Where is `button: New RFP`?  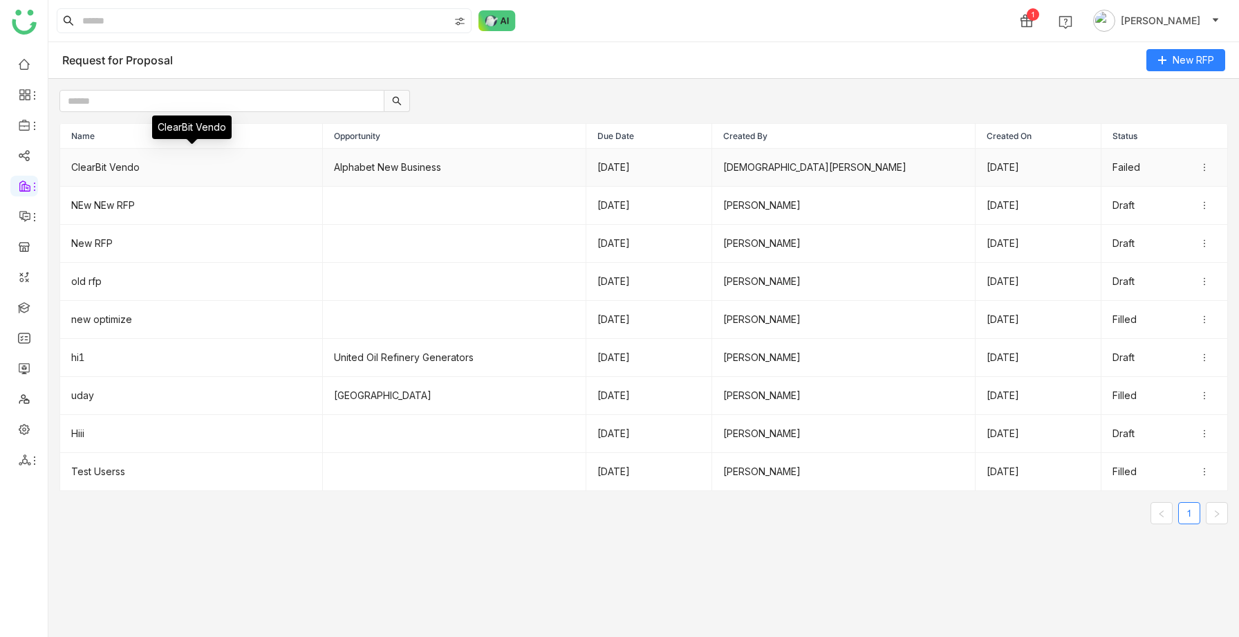
button: New RFP is located at coordinates (1186, 60).